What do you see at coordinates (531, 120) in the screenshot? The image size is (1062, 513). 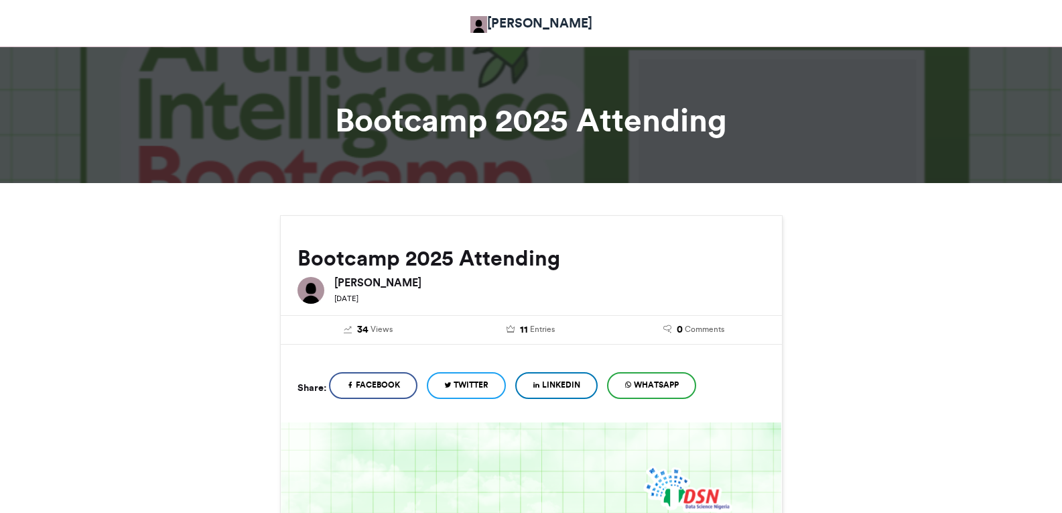 I see `h1: Bootcamp 2025 Attending` at bounding box center [531, 120].